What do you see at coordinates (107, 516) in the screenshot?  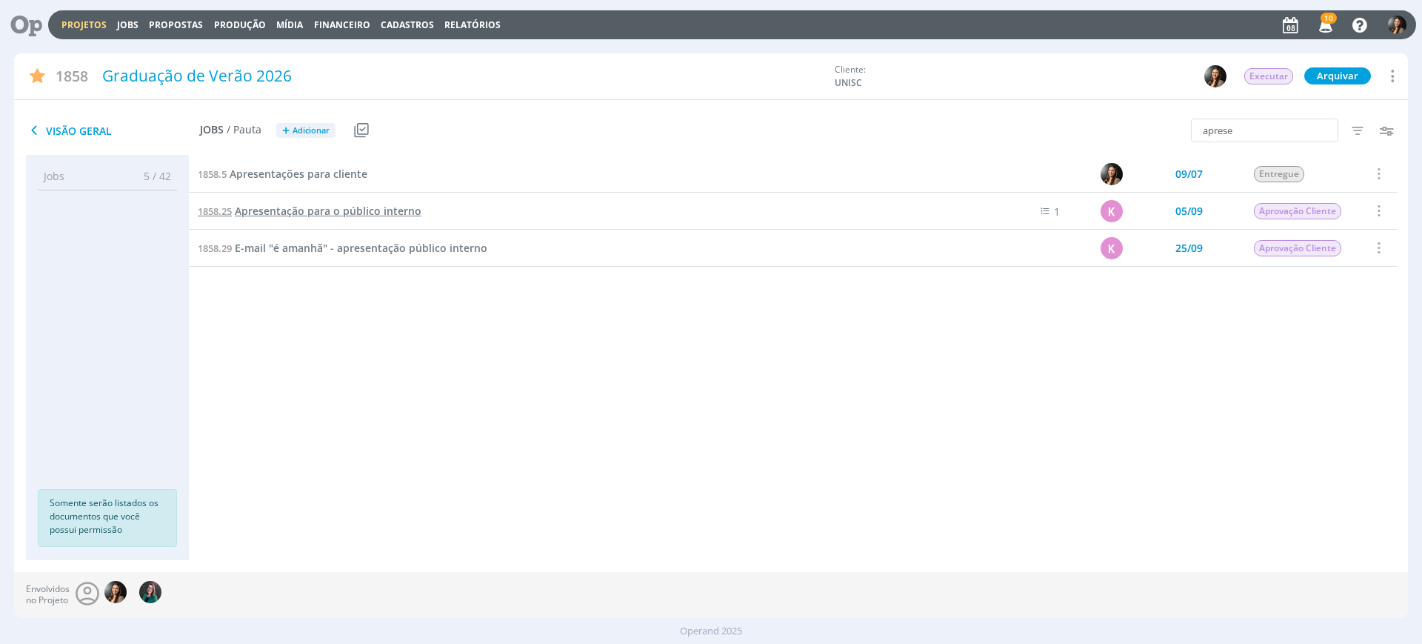 I see `p: Somente serão listados os documentos que você possui permissão` at bounding box center [107, 516].